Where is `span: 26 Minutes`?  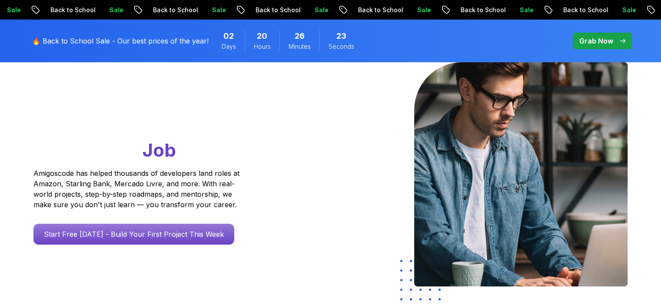
span: 26 Minutes is located at coordinates (300, 36).